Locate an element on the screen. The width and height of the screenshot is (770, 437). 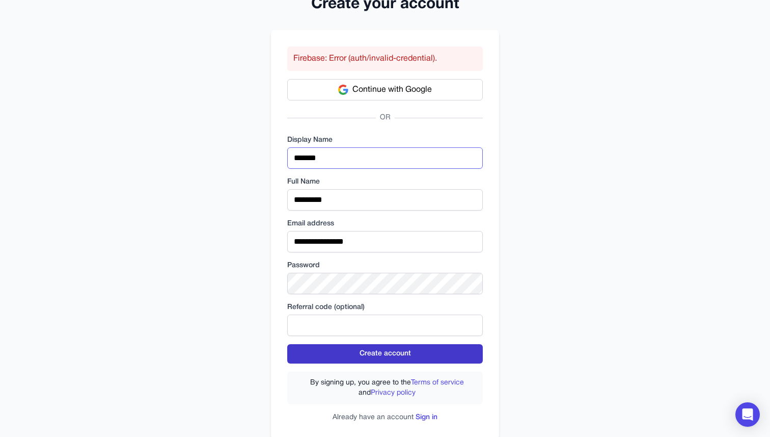
label: Password is located at coordinates (385, 265).